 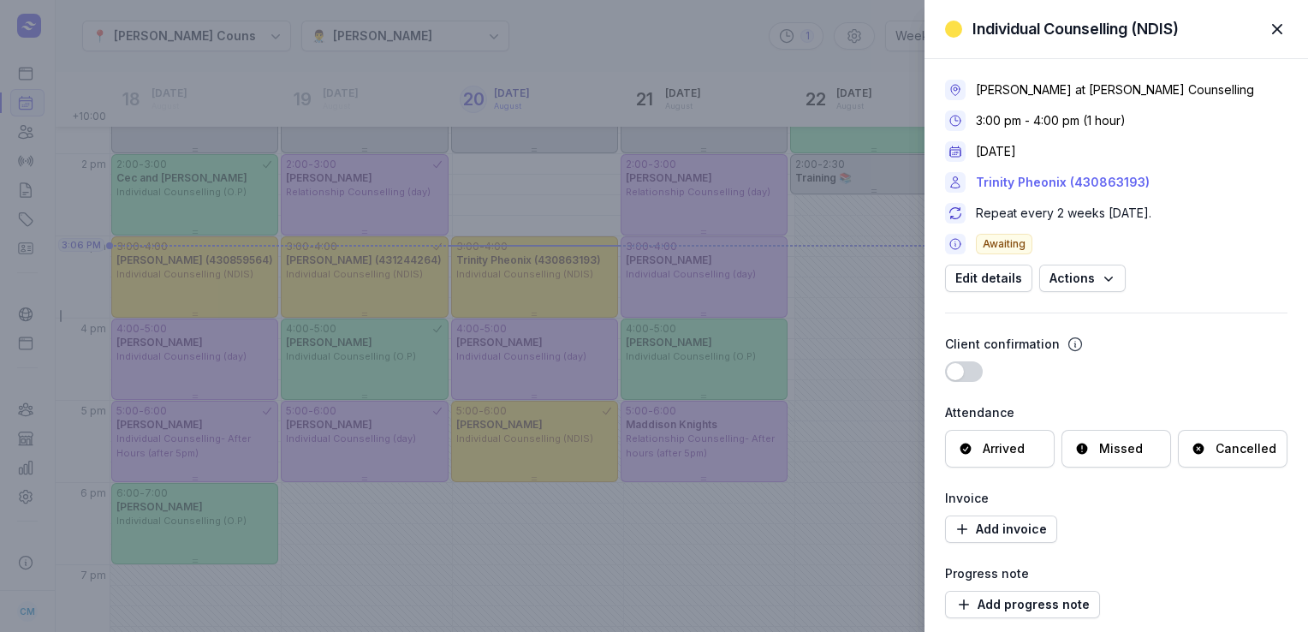 I want to click on a: Trinity Pheonix (430863193), so click(x=1063, y=182).